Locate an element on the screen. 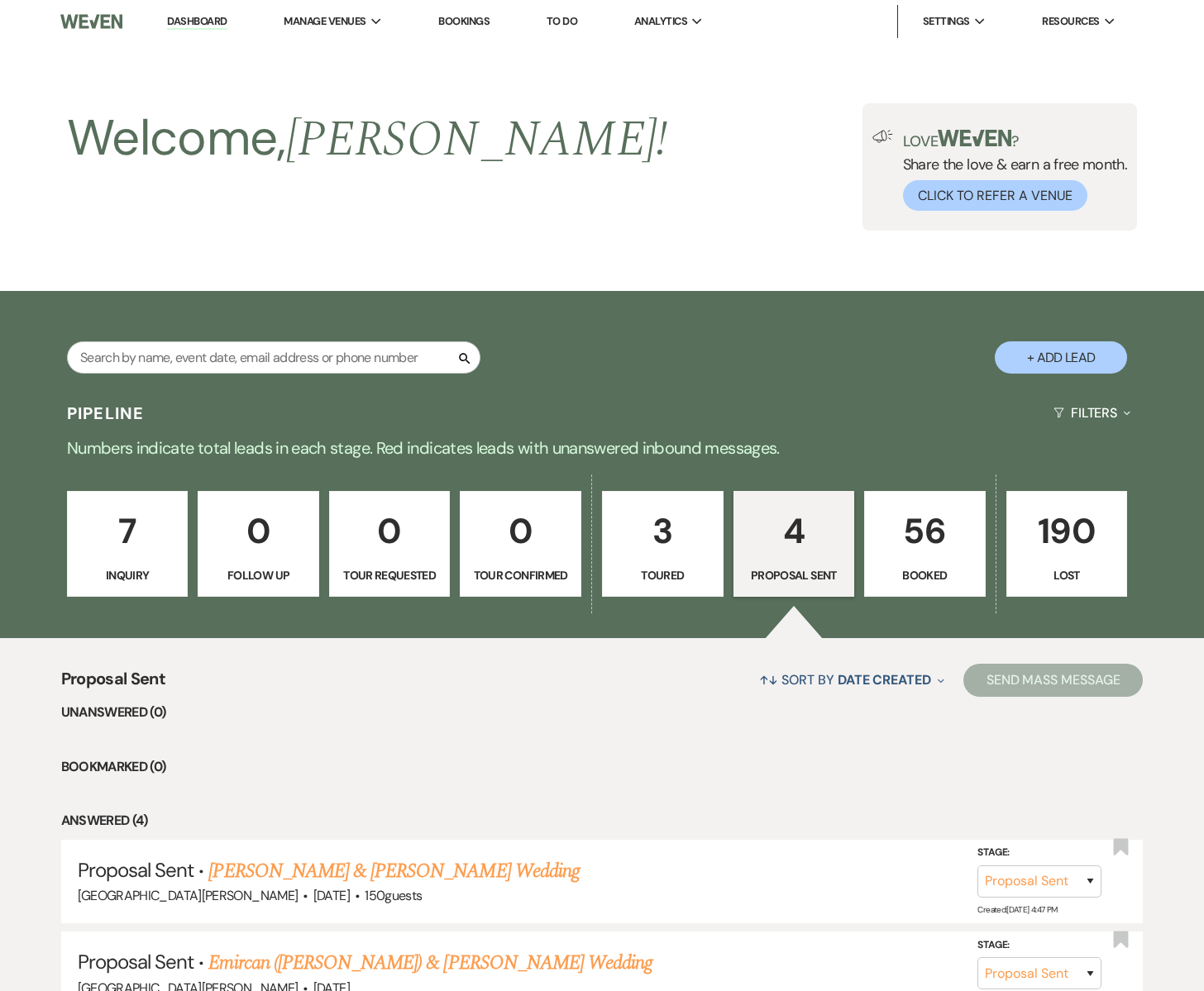 The image size is (1204, 991). li: Answered (4) is located at coordinates (602, 821).